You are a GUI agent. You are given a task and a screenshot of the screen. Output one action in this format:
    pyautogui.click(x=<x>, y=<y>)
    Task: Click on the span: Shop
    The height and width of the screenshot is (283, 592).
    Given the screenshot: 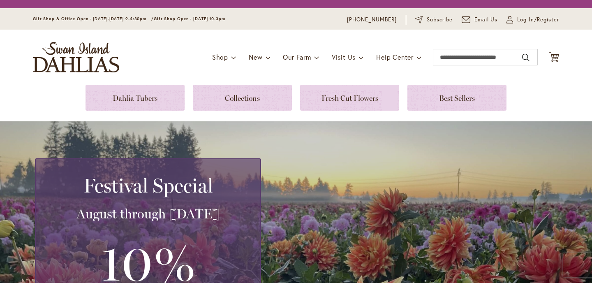 What is the action you would take?
    pyautogui.click(x=220, y=57)
    